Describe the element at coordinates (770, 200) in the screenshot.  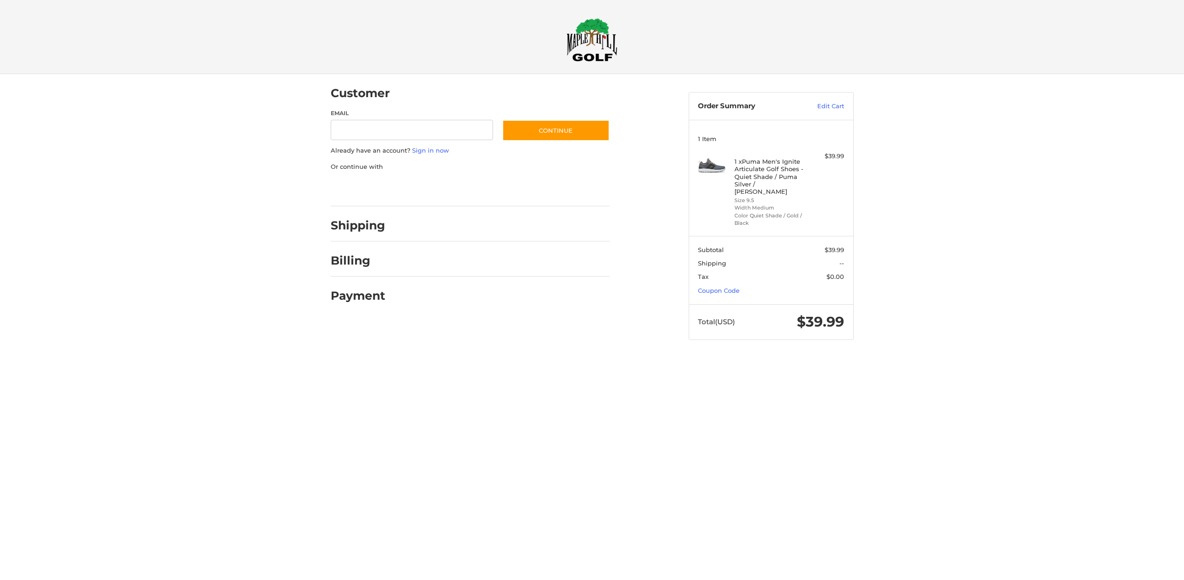
I see `li: Size 9.5` at that location.